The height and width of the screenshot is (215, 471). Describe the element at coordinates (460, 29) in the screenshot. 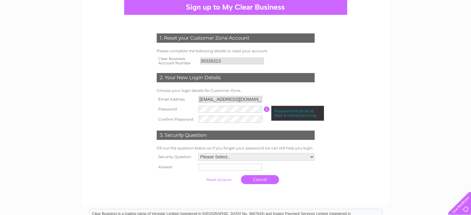

I see `a: Contact` at that location.